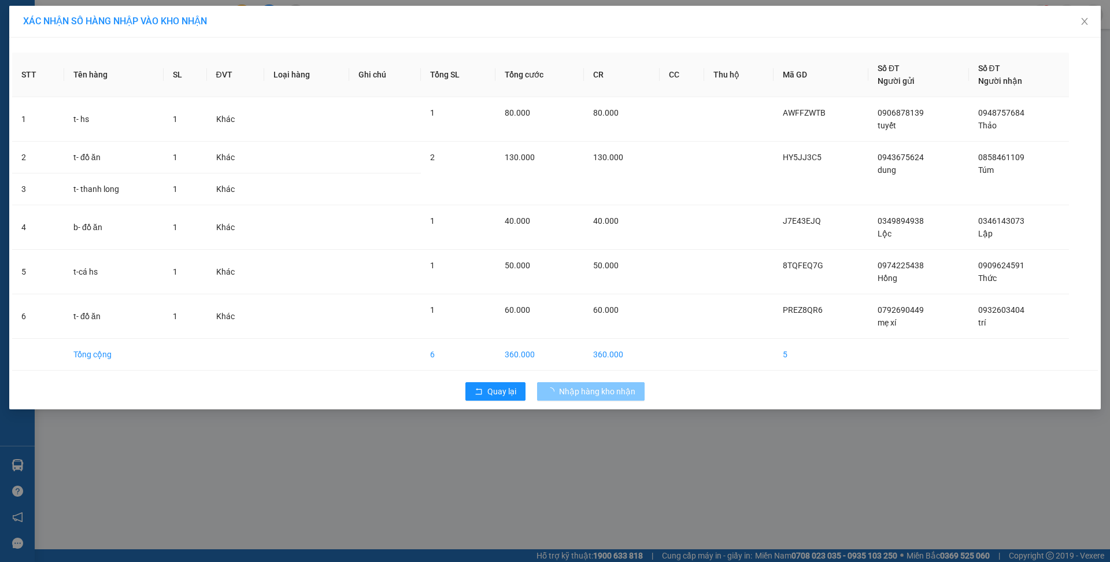  I want to click on span: J7E43EJQ, so click(802, 221).